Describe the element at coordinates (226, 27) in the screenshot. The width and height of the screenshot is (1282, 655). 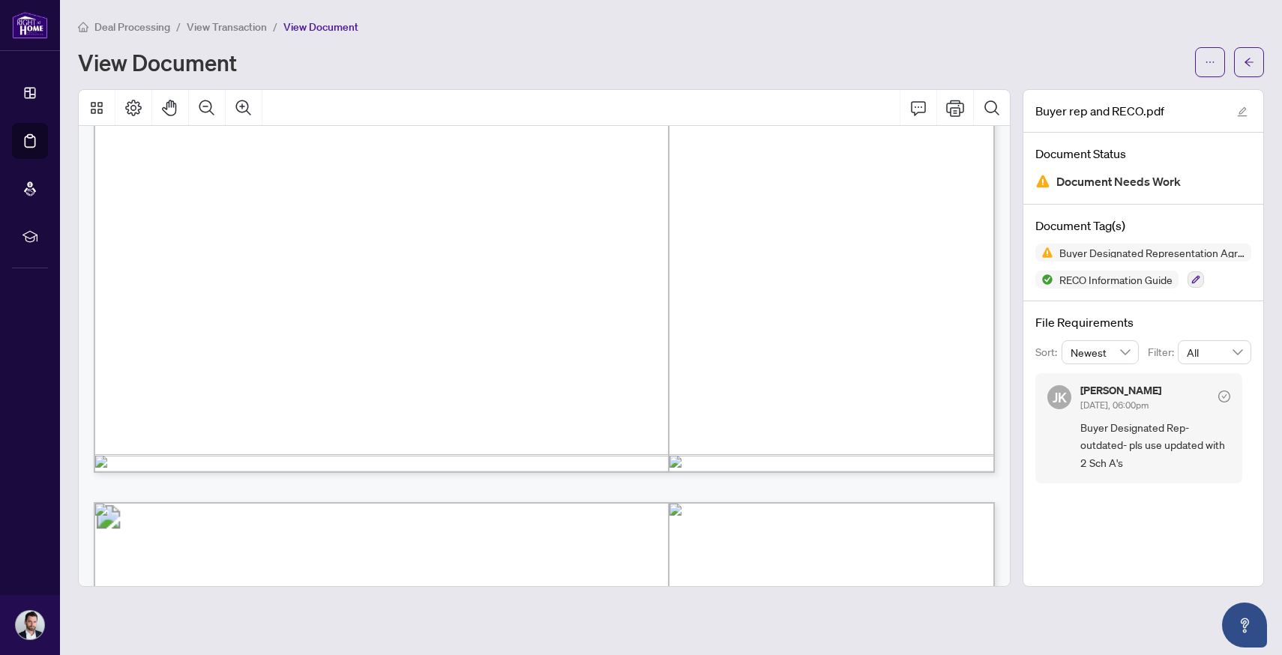
I see `span: View Transaction` at that location.